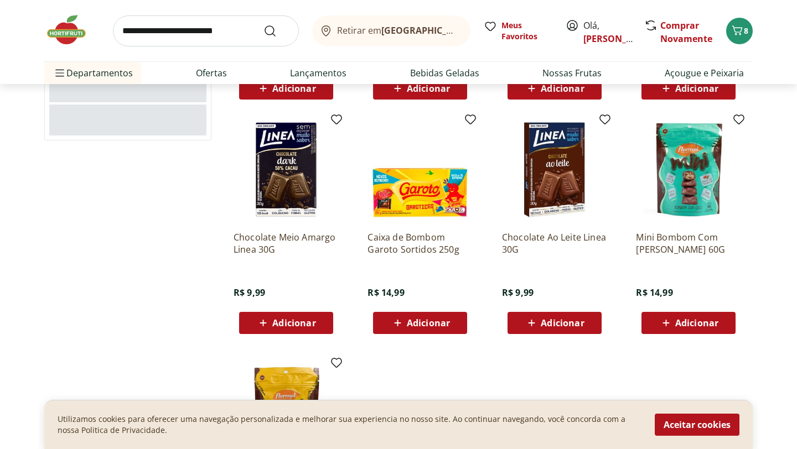 This screenshot has width=797, height=449. What do you see at coordinates (572, 73) in the screenshot?
I see `a: Nossas Frutas` at bounding box center [572, 73].